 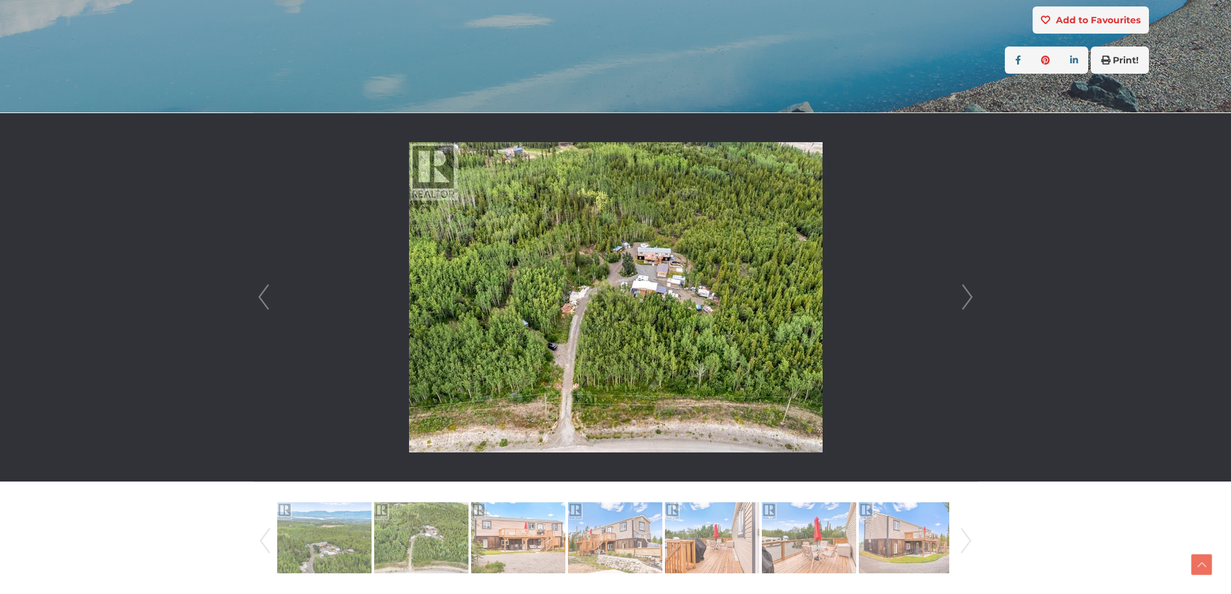 I want to click on button: Add to Favourites, so click(x=1090, y=20).